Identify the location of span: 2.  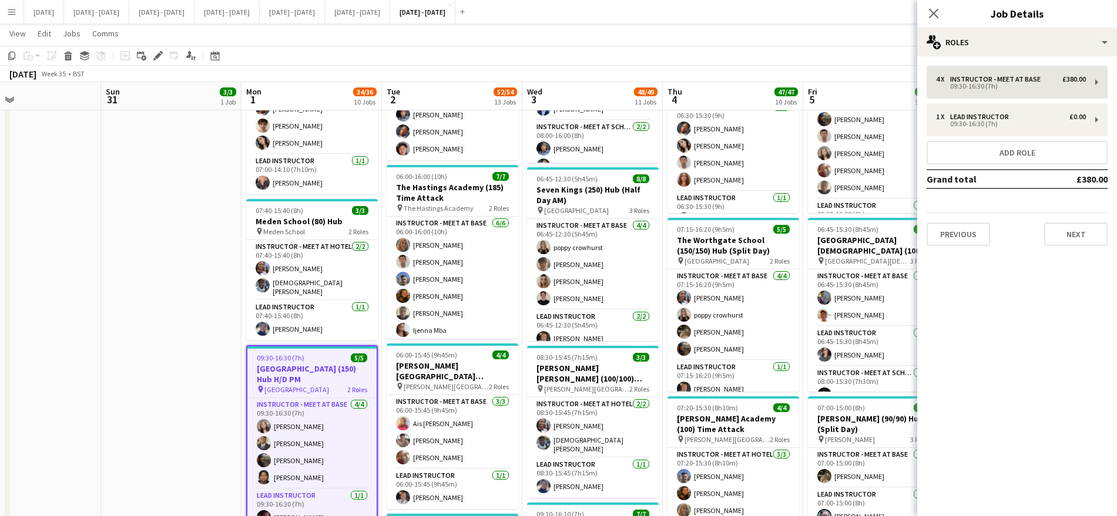
(392, 99).